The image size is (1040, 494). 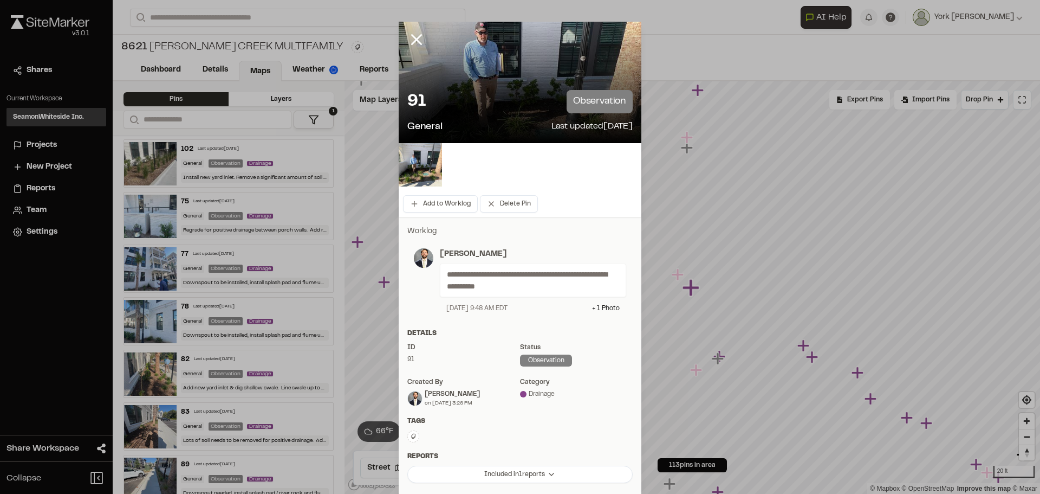 What do you see at coordinates (520, 333) in the screenshot?
I see `div: Details` at bounding box center [520, 333].